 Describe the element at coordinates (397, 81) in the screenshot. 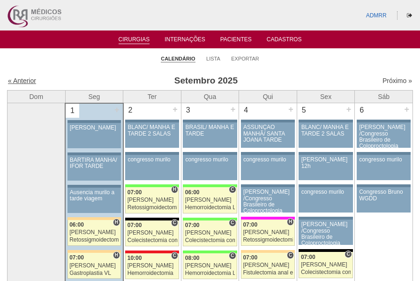

I see `a: Próximo »` at that location.